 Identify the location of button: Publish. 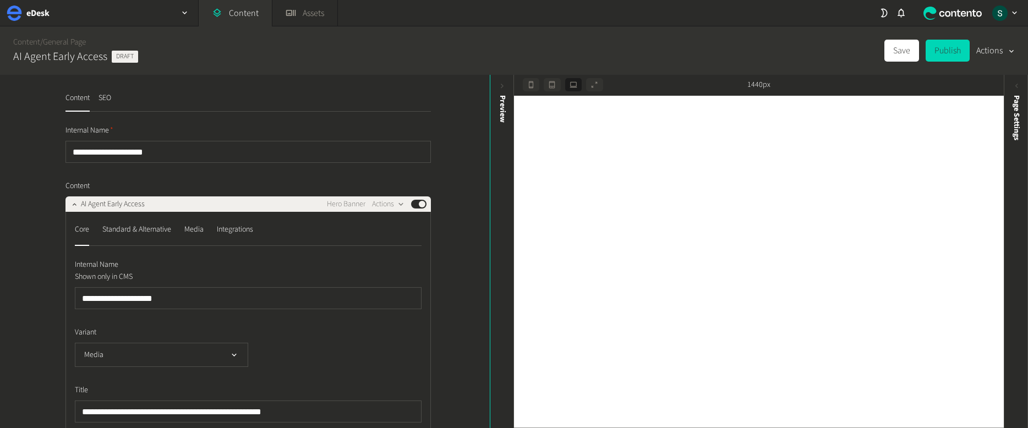
(948, 51).